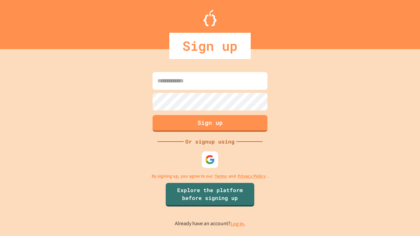 Image resolution: width=420 pixels, height=236 pixels. I want to click on button: Sign up, so click(210, 123).